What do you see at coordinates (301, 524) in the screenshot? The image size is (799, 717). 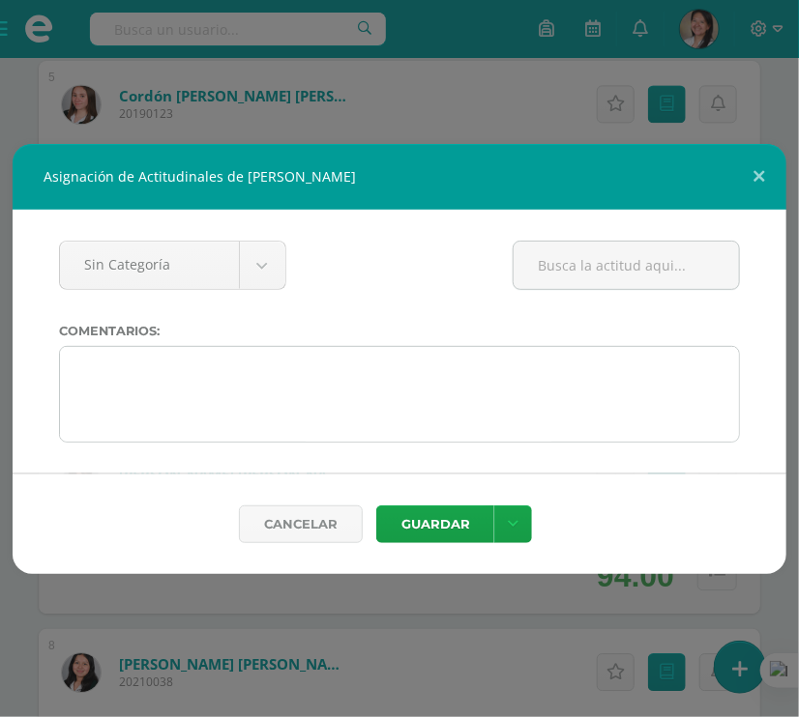 I see `a: Cancelar` at bounding box center [301, 524].